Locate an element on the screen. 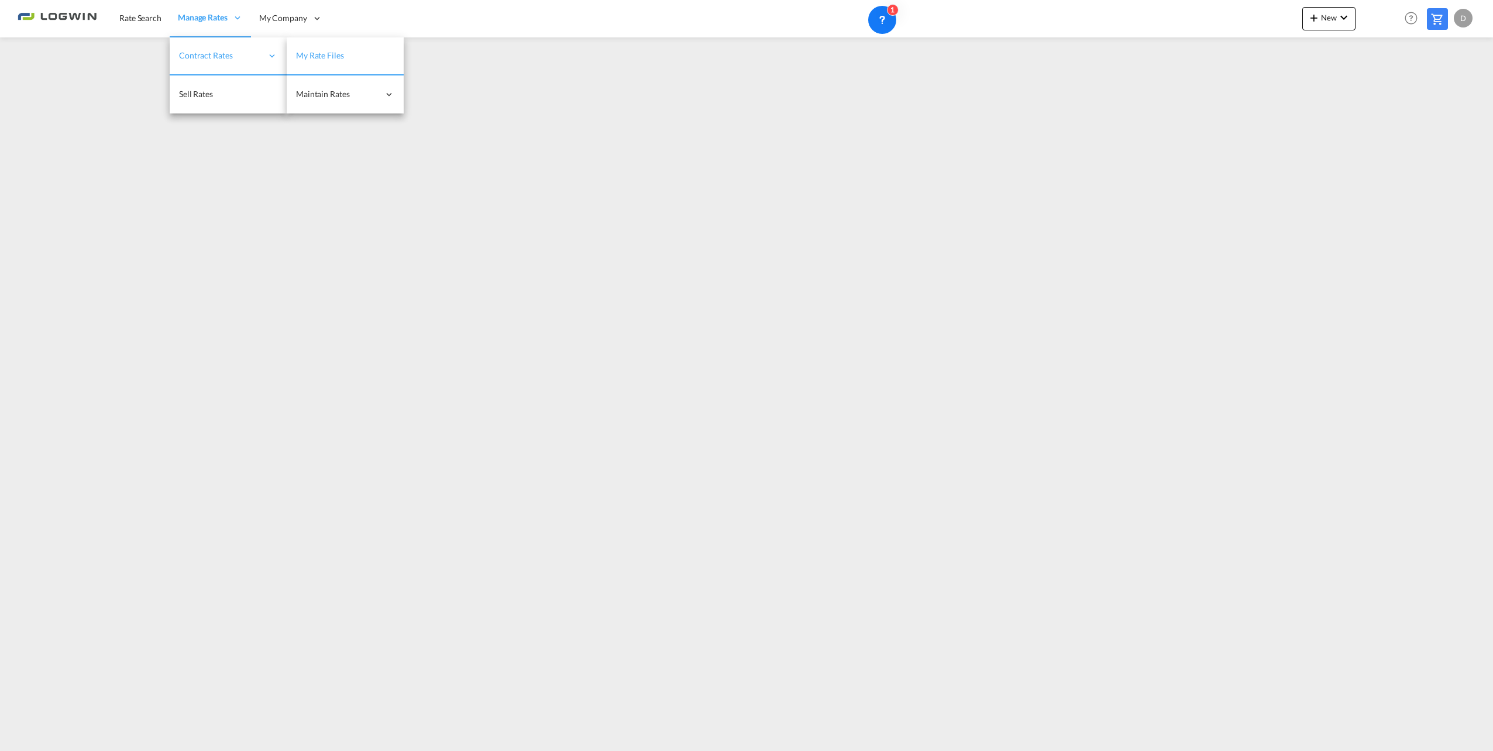 This screenshot has width=1493, height=751. span: Contract Rates is located at coordinates (221, 56).